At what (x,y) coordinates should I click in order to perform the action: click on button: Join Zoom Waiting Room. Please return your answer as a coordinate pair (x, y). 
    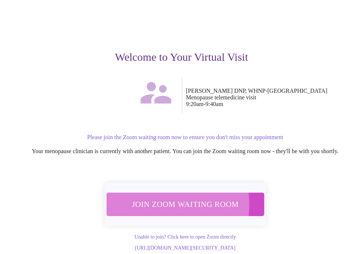
    Looking at the image, I should click on (185, 204).